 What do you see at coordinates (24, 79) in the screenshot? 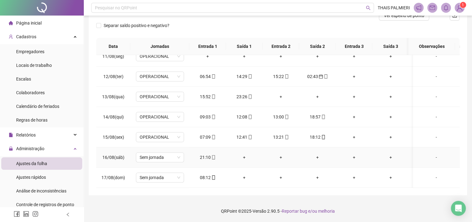
I see `span: Escalas` at bounding box center [24, 79].